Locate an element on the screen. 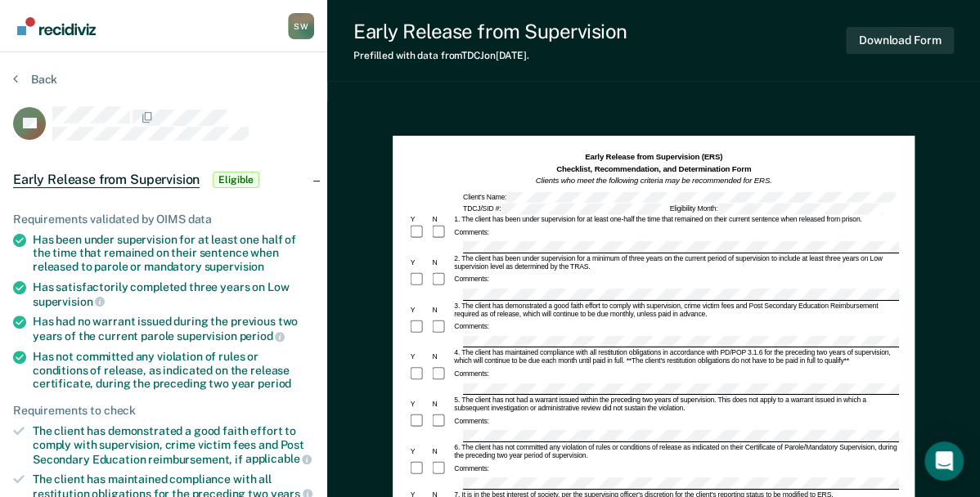  div: 5. The client has not had a warrant issued within the preceding two years of supervision. This do... is located at coordinates (676, 404).